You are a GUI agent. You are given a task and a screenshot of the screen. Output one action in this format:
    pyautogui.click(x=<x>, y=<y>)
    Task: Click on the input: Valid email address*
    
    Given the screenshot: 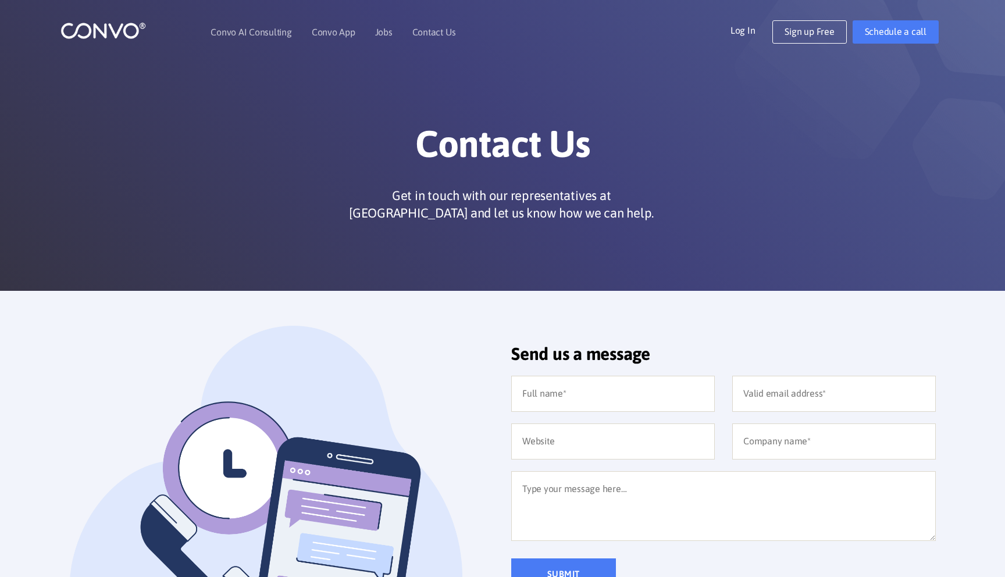 What is the action you would take?
    pyautogui.click(x=834, y=394)
    